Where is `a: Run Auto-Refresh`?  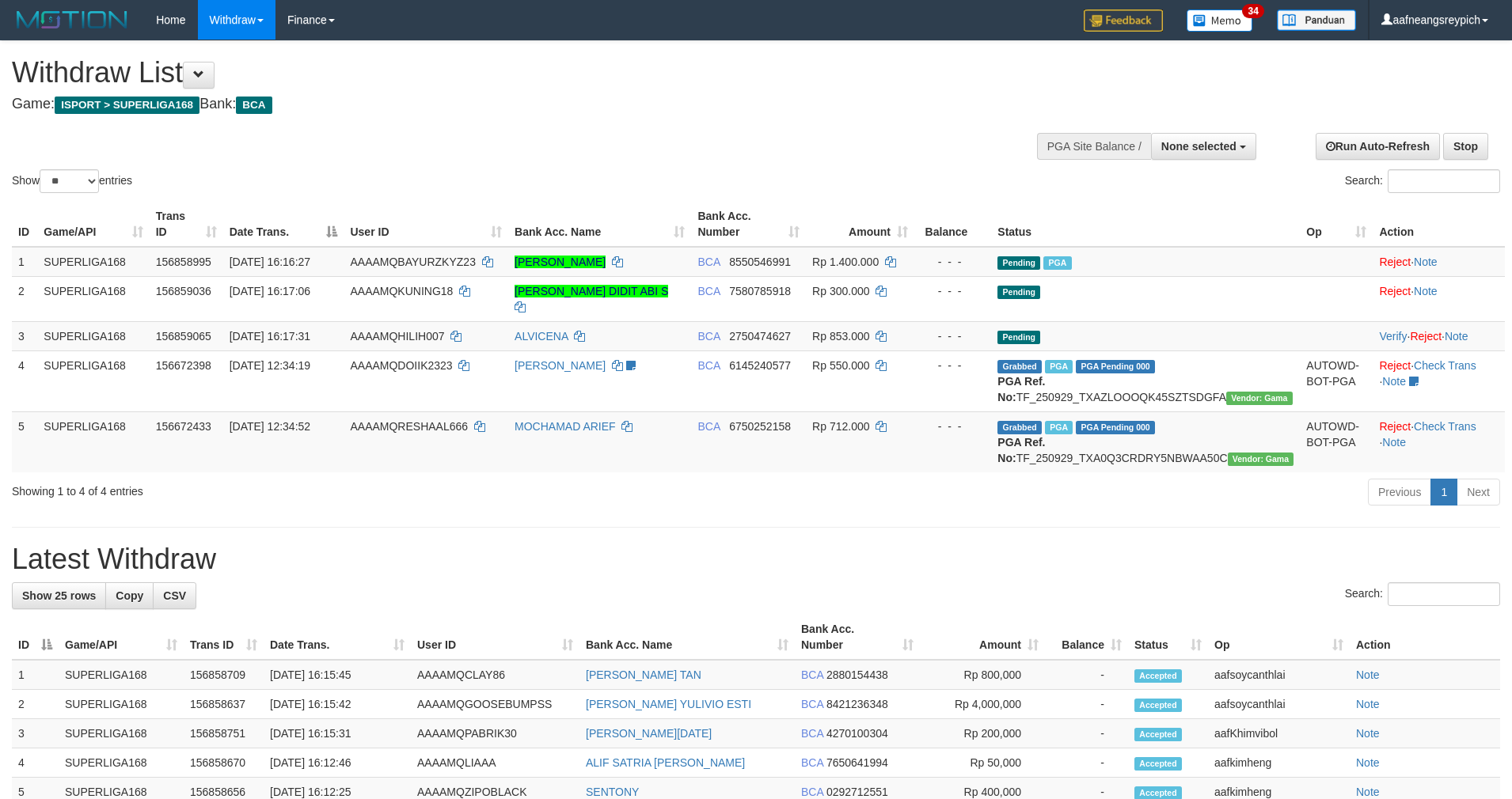
a: Run Auto-Refresh is located at coordinates (1377, 146).